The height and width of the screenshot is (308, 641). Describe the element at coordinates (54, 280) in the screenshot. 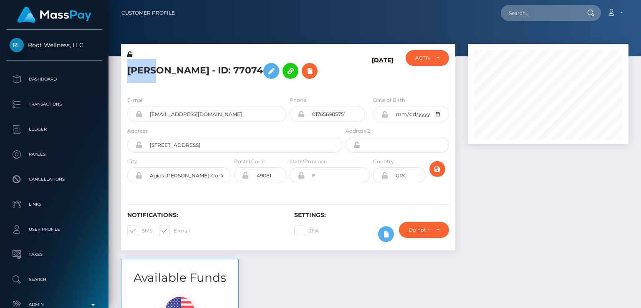

I see `p: Search` at that location.